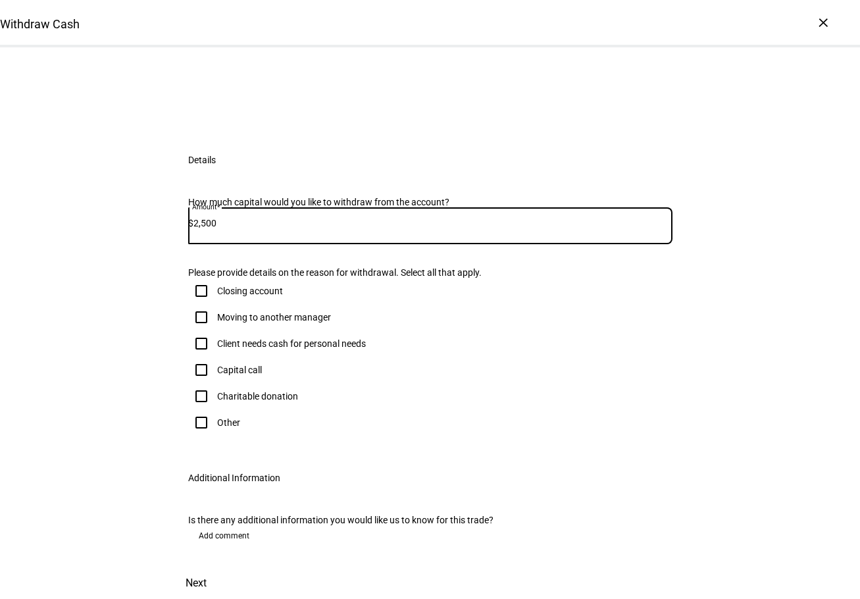 This screenshot has width=860, height=599. Describe the element at coordinates (430, 272) in the screenshot. I see `div: Please provide details on the reason for withdrawal. Select all that apply.` at that location.